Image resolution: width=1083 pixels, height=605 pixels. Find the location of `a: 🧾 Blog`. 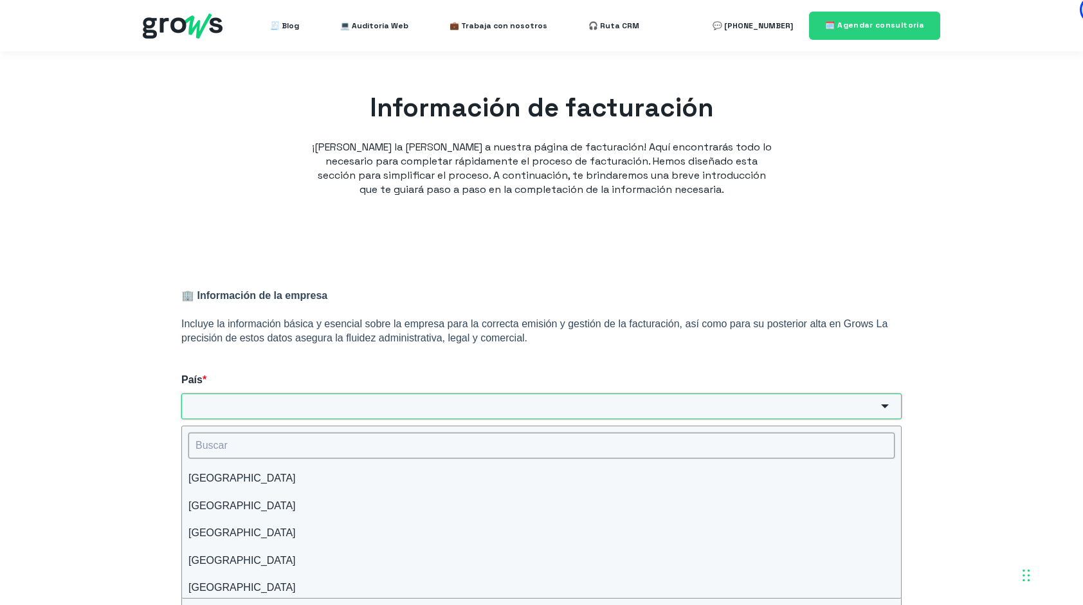

a: 🧾 Blog is located at coordinates (284, 26).